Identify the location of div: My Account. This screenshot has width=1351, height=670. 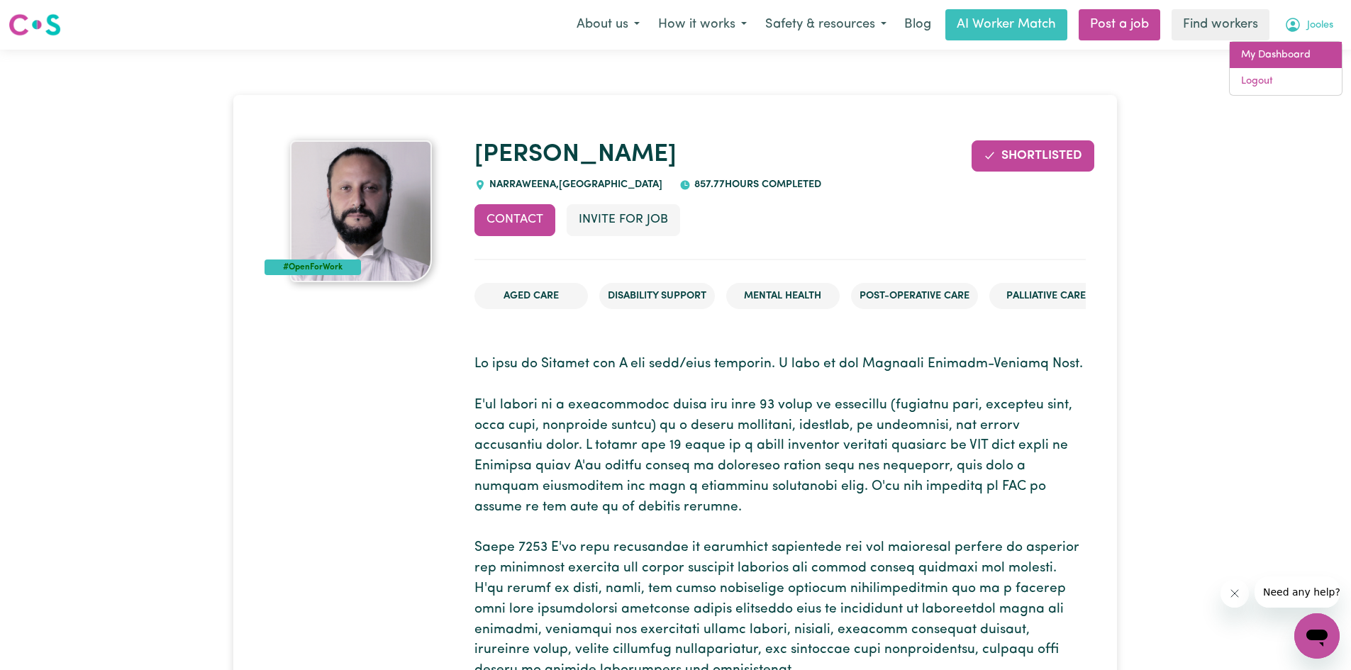
(1286, 68).